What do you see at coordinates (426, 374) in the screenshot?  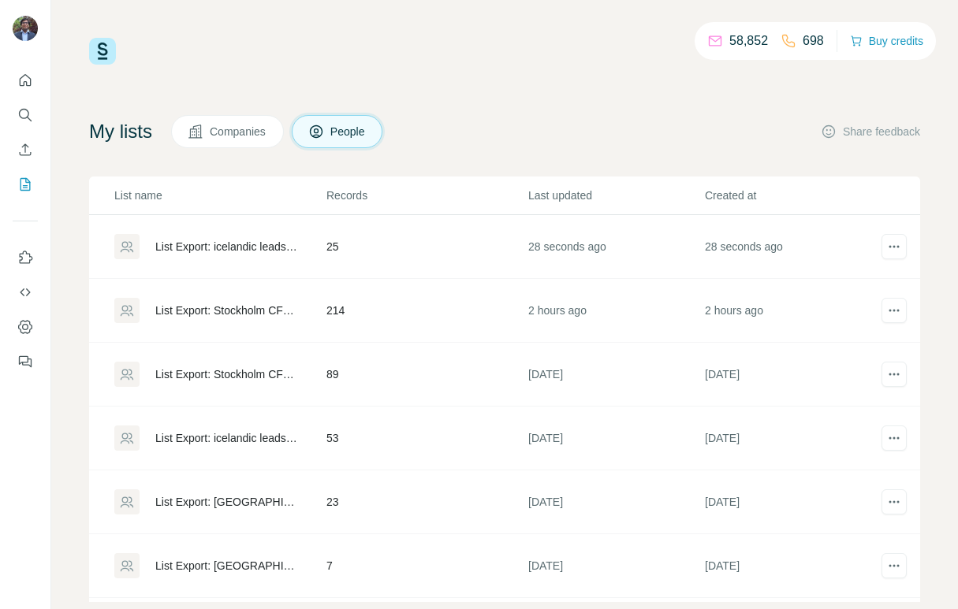 I see `td: 89` at bounding box center [426, 374].